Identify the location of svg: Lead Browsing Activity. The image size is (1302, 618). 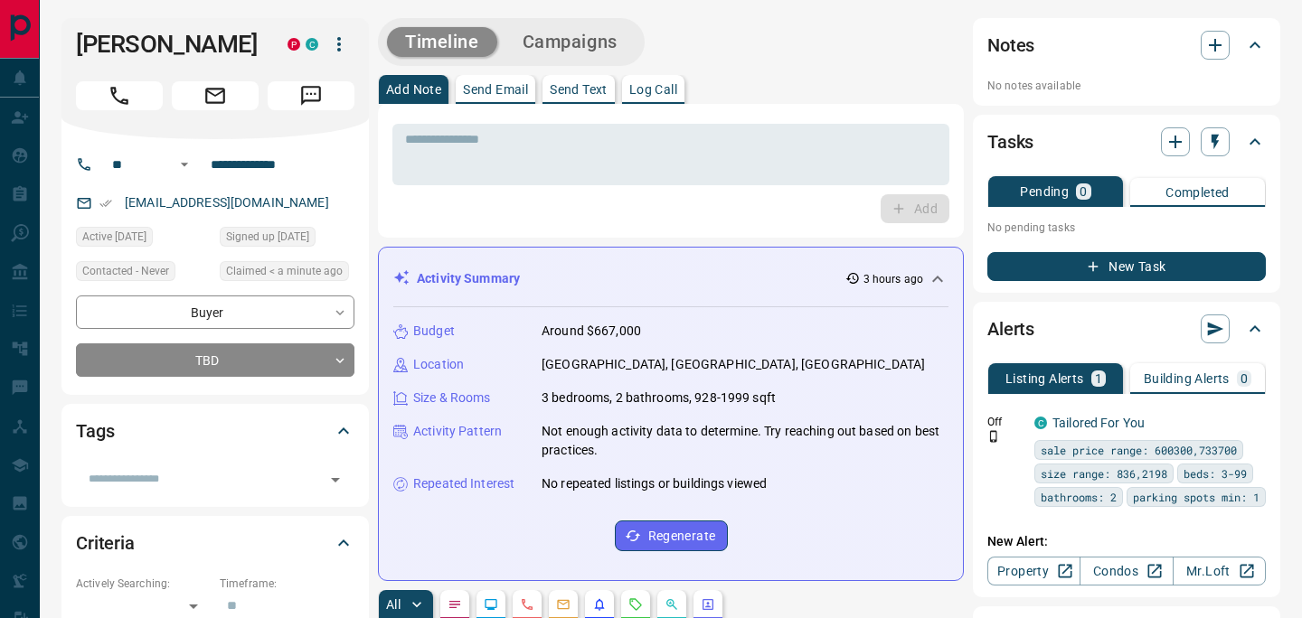
(491, 605).